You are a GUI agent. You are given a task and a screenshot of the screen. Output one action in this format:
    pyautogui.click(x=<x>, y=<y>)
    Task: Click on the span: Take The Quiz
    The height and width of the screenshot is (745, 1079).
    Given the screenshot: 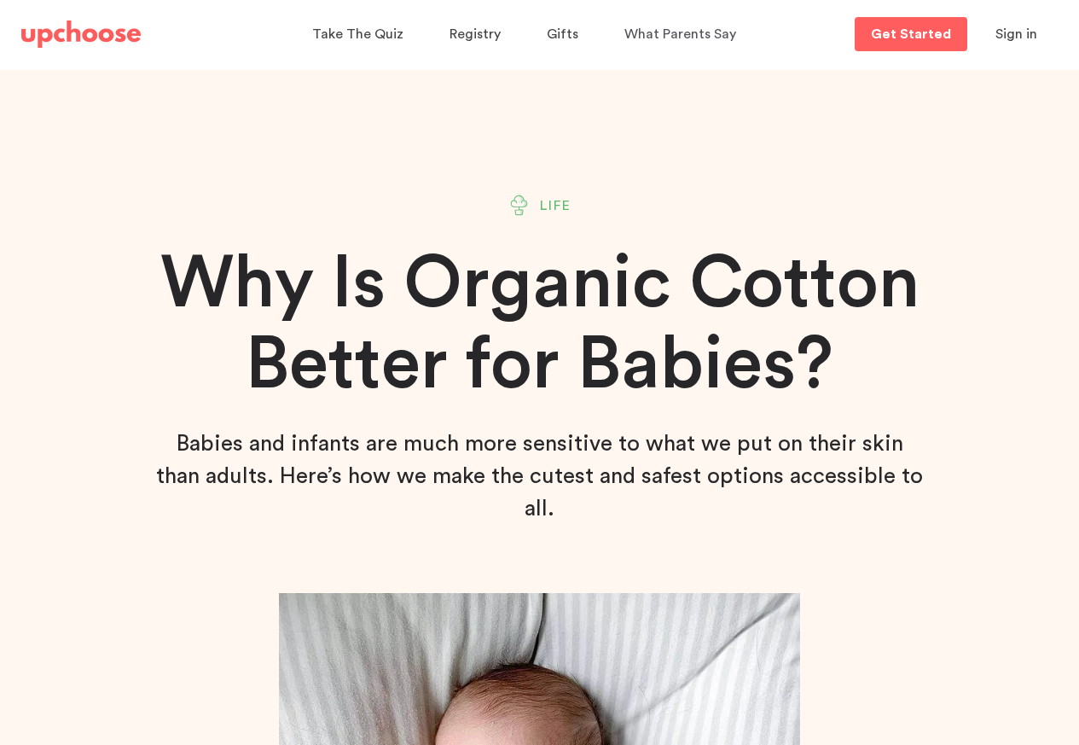 What is the action you would take?
    pyautogui.click(x=357, y=34)
    